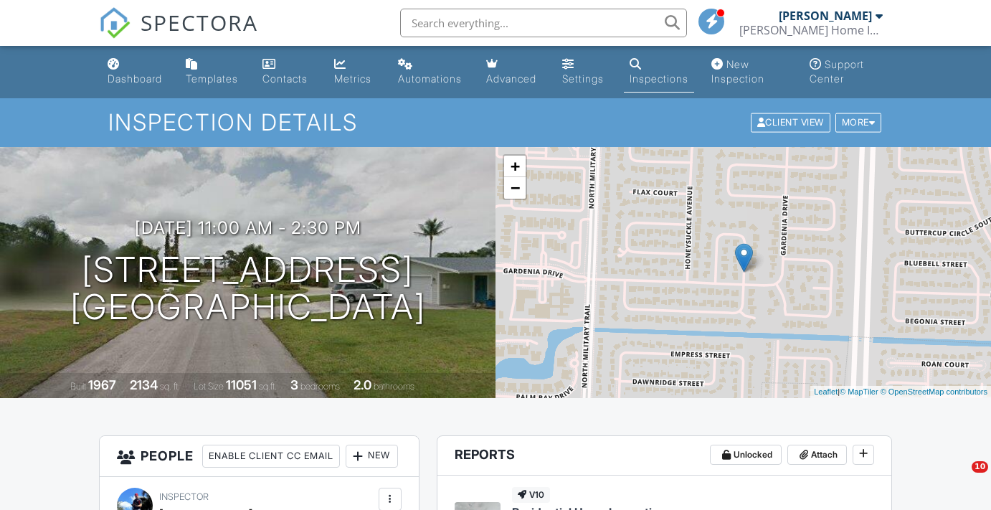 This screenshot has height=510, width=991. I want to click on span: bathrooms, so click(393, 386).